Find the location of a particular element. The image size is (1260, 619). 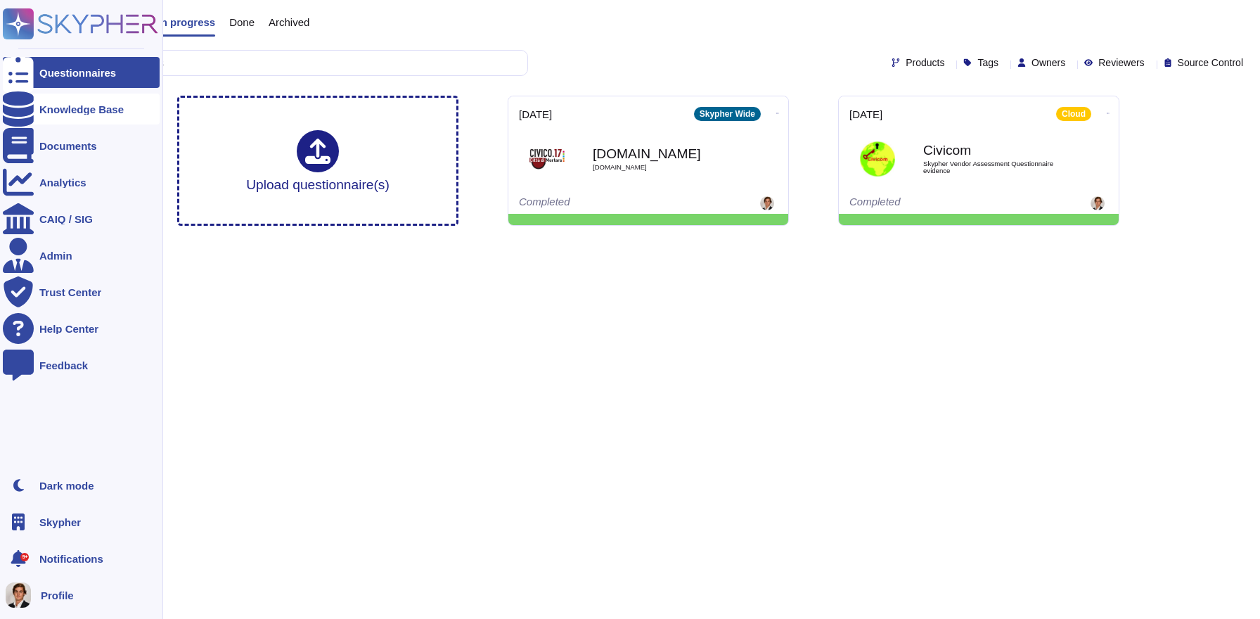

div: Upload questionnaire(s) is located at coordinates (318, 160).